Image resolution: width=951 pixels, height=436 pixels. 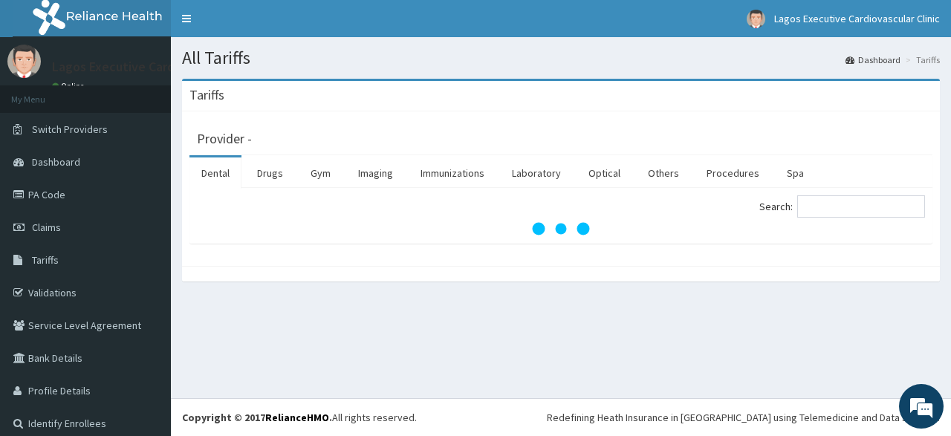 What do you see at coordinates (857, 19) in the screenshot?
I see `span: Lagos Executive Cardiovascular Clinic` at bounding box center [857, 19].